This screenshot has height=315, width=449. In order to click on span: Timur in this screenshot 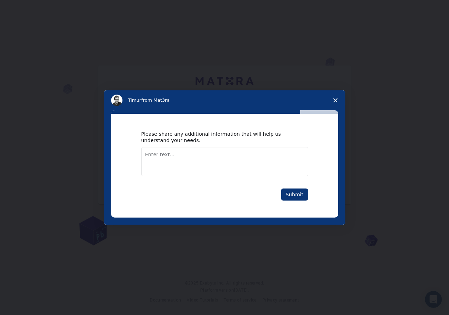, I will do `click(134, 100)`.